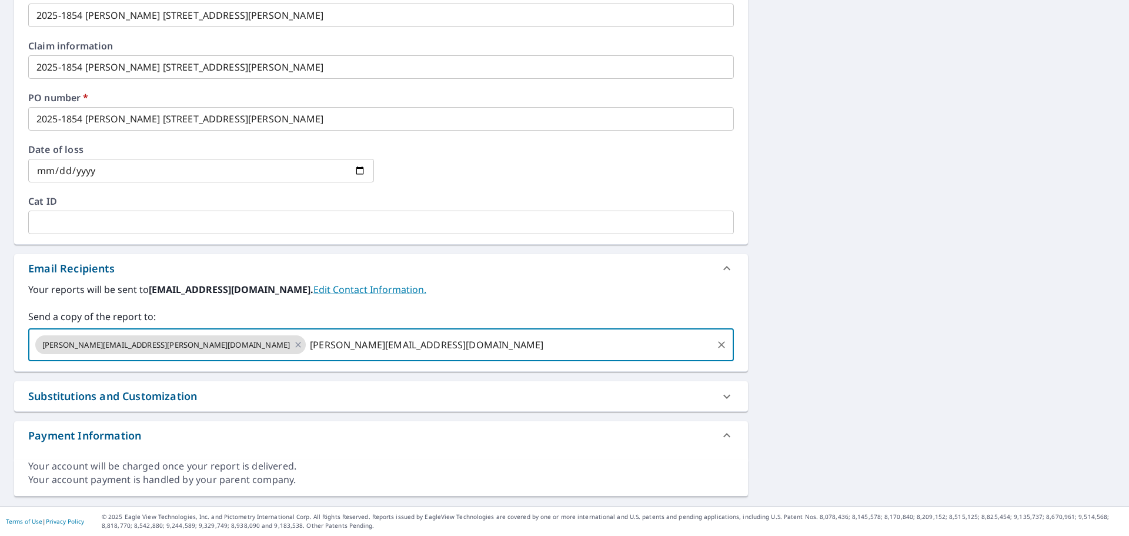 The width and height of the screenshot is (1129, 536). What do you see at coordinates (612, 521) in the screenshot?
I see `p: © 2025 Eagle View Technologies, Inc. and Pictometry International Corp. All Rights Reserved. Repo...` at bounding box center [612, 521].